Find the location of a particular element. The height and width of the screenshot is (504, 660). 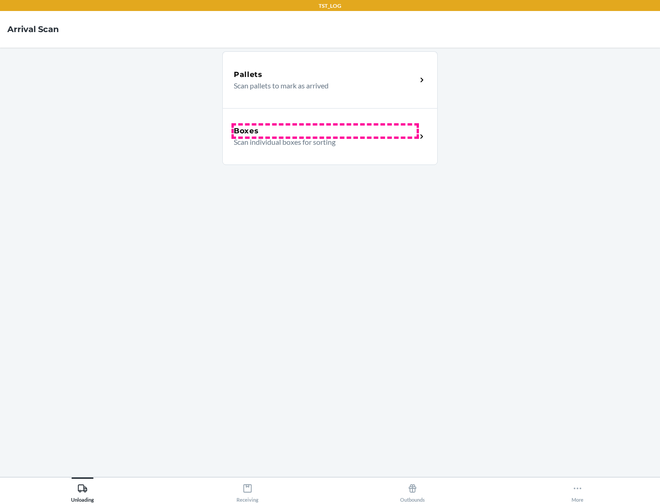

p: Scan pallets to mark as arrived is located at coordinates (321, 86).